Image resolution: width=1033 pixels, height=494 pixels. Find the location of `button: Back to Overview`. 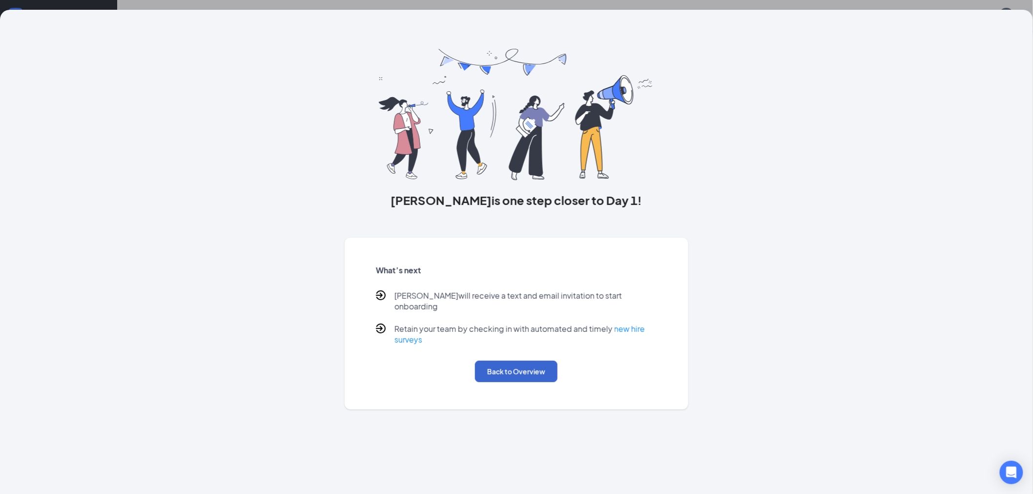

button: Back to Overview is located at coordinates (516, 371).